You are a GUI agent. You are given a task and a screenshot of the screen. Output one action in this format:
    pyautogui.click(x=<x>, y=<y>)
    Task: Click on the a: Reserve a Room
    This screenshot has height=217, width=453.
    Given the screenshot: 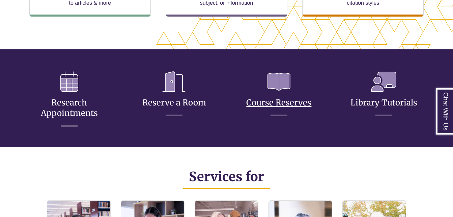 What is the action you would take?
    pyautogui.click(x=174, y=94)
    